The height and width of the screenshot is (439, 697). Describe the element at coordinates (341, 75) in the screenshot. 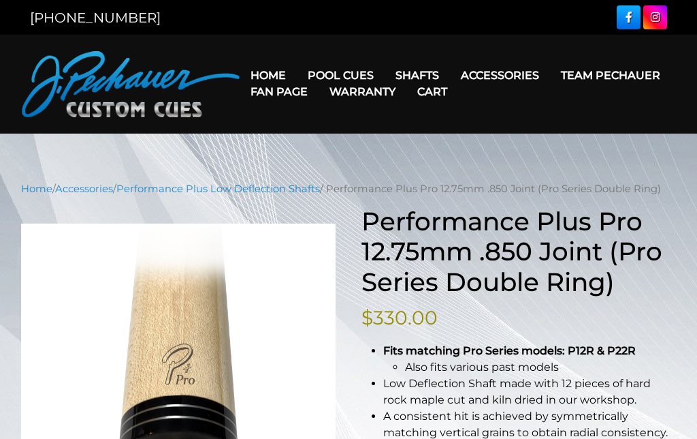

I see `a: Pool Cues` at that location.